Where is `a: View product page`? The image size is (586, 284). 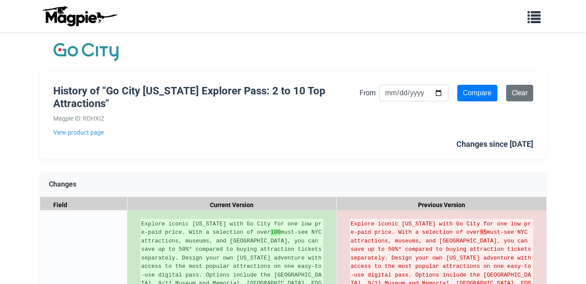 a: View product page is located at coordinates (206, 132).